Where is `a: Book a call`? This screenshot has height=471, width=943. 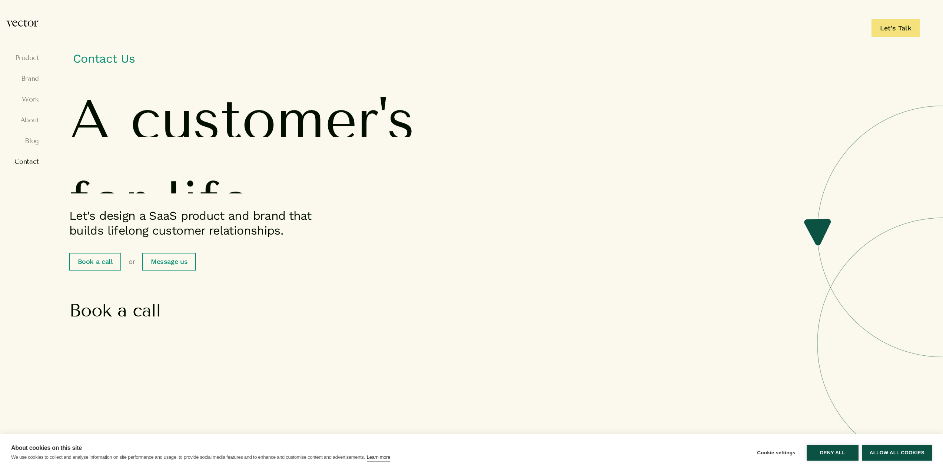 a: Book a call is located at coordinates (95, 262).